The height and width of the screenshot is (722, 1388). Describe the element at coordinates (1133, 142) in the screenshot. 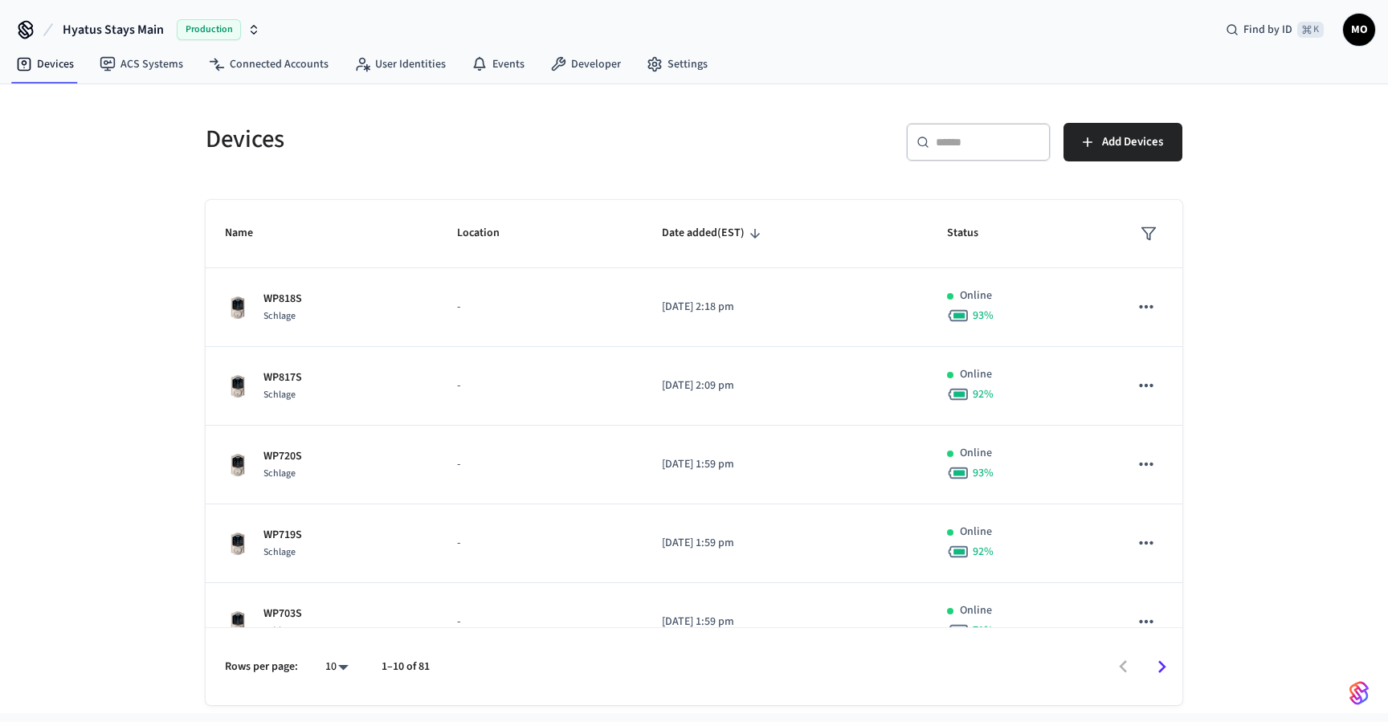

I see `span: Add Devices` at that location.